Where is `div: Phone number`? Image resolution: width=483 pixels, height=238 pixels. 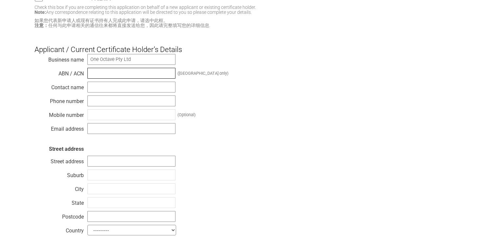 div: Phone number is located at coordinates (59, 100).